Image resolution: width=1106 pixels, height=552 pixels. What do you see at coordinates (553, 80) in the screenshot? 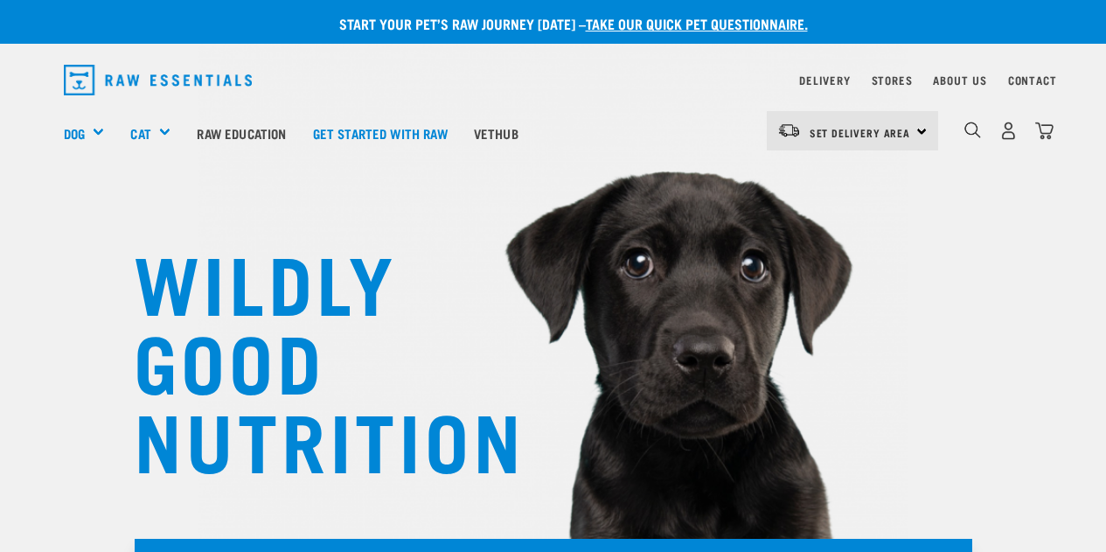
I see `nav: dropdown navigation` at bounding box center [553, 80].